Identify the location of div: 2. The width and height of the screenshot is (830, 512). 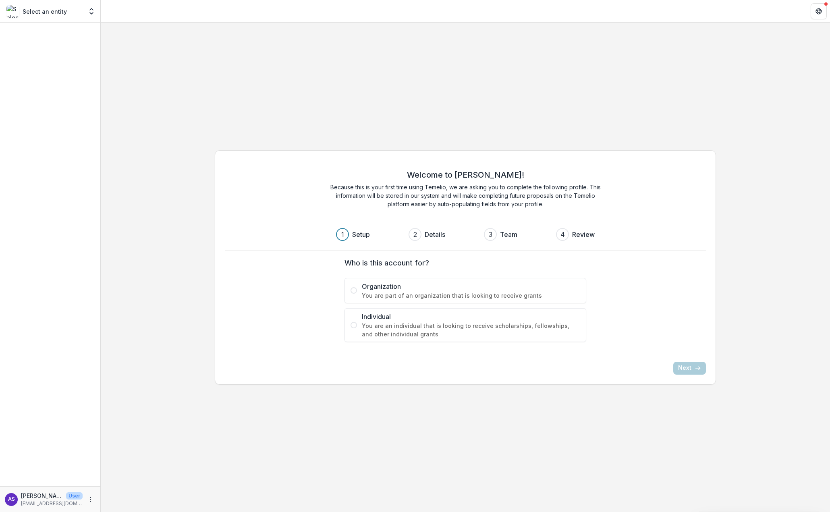
(415, 235).